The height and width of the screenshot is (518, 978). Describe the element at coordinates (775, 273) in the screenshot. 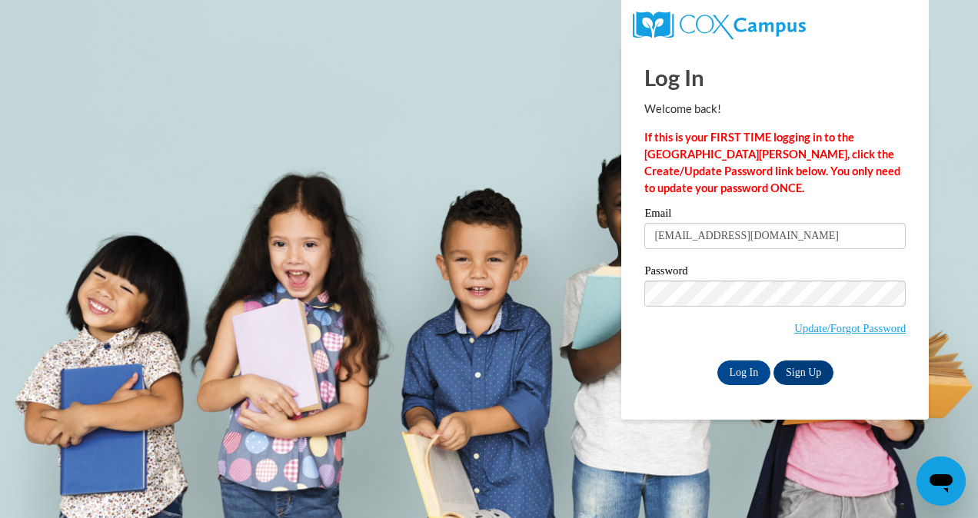

I see `label: Password` at that location.